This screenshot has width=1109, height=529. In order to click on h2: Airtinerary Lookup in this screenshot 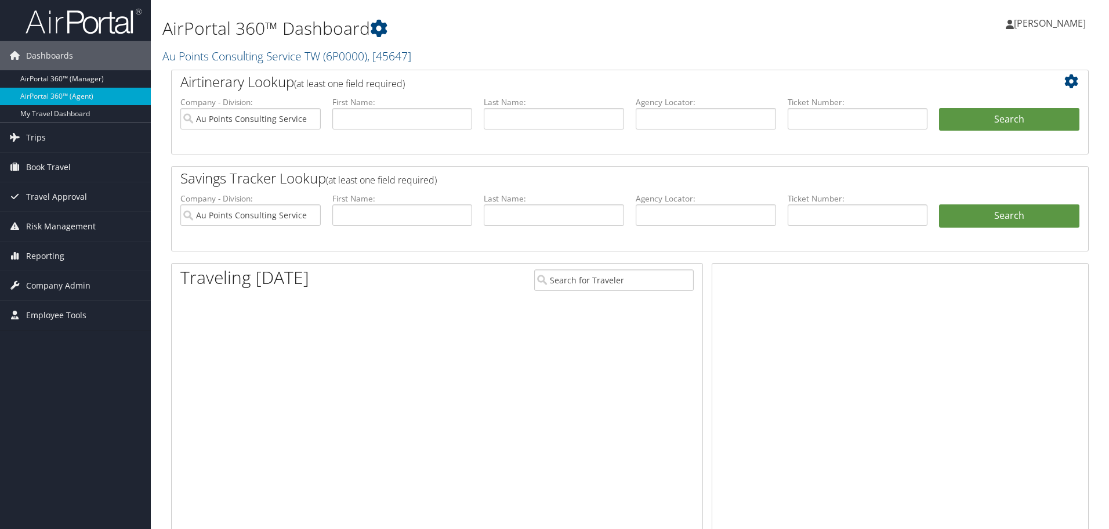, I will do `click(592, 82)`.